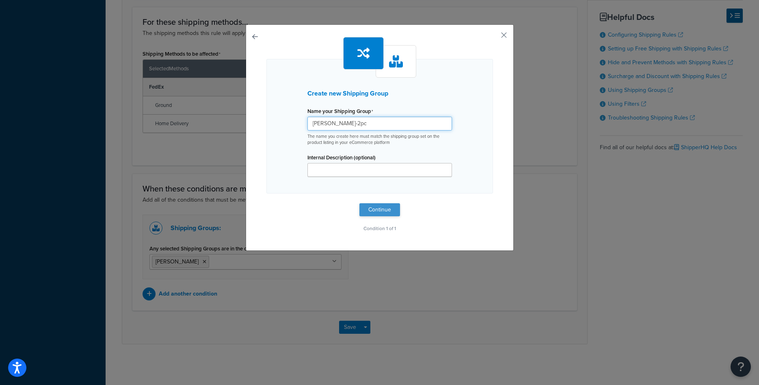 Image resolution: width=759 pixels, height=385 pixels. I want to click on label: Name your Shipping Group, so click(340, 111).